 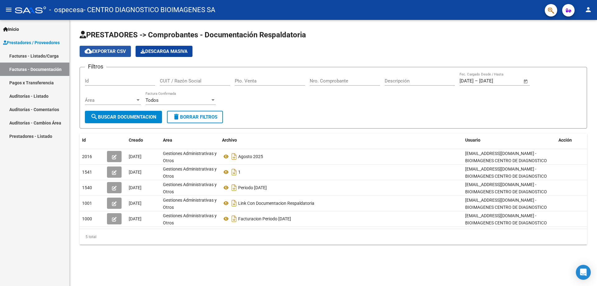 What do you see at coordinates (66, 10) in the screenshot?
I see `span: - ospecesa` at bounding box center [66, 10].